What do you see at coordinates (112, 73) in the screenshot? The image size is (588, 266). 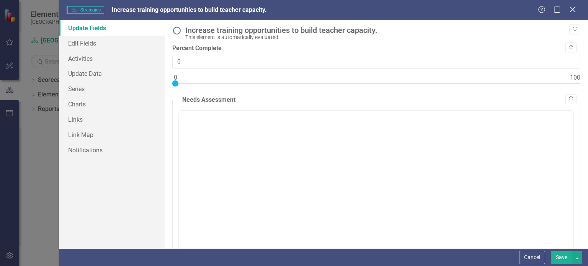 I see `a: Update Data` at bounding box center [112, 73].